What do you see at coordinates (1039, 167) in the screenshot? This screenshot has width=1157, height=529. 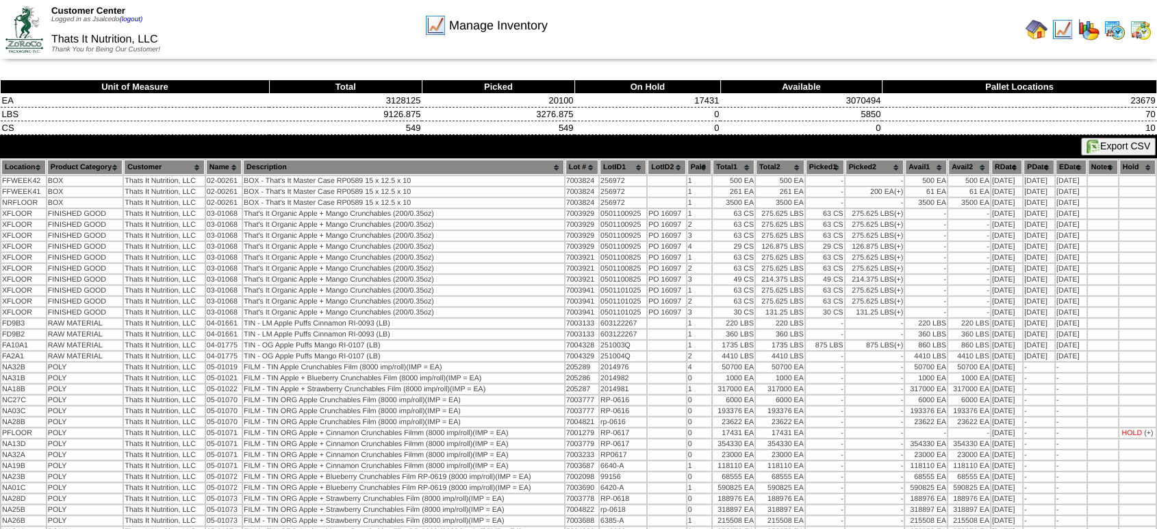 I see `th: PDate` at bounding box center [1039, 167].